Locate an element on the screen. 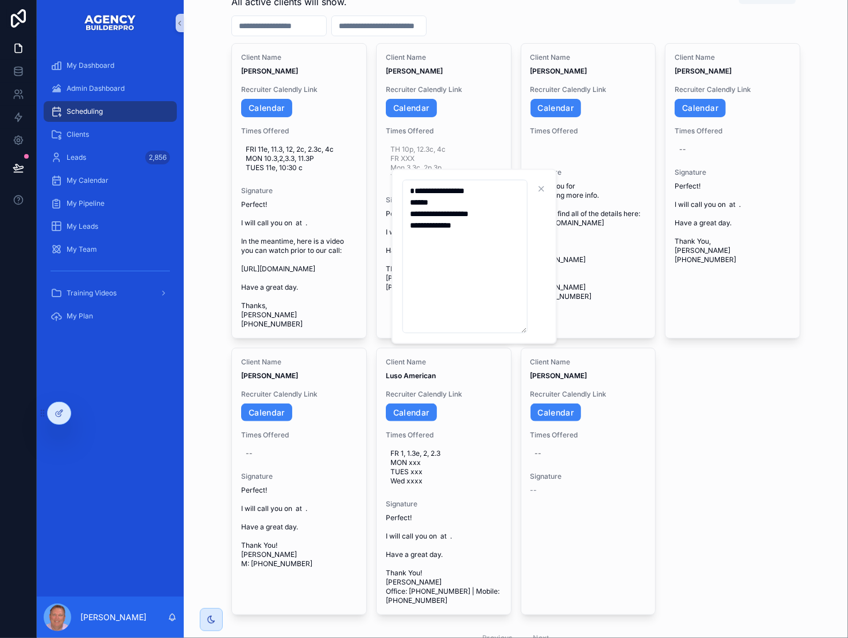 Image resolution: width=848 pixels, height=638 pixels. span: My Plan is located at coordinates (80, 316).